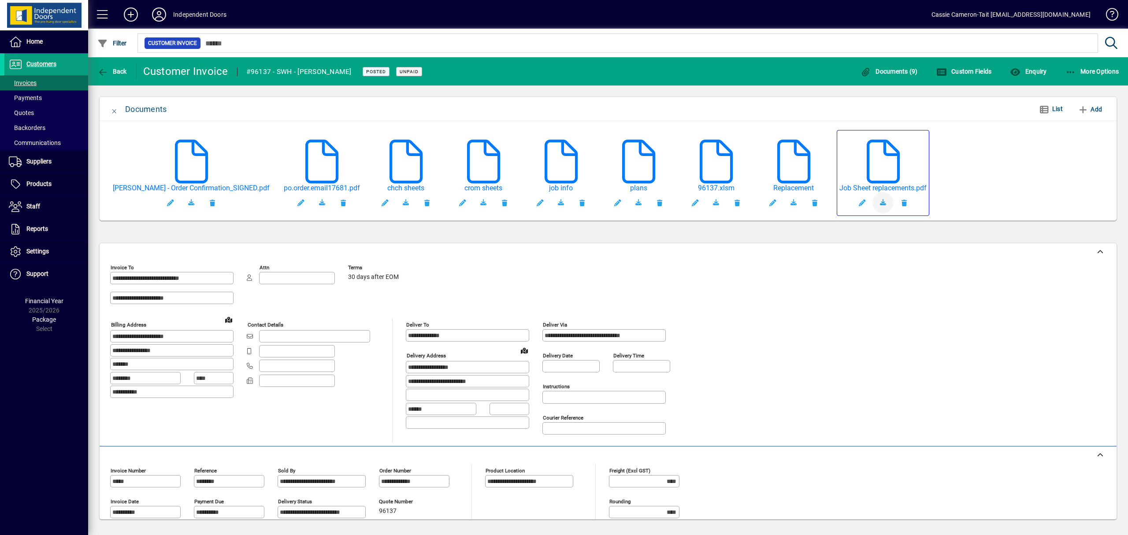 The height and width of the screenshot is (535, 1128). What do you see at coordinates (46, 128) in the screenshot?
I see `a: Backorders` at bounding box center [46, 128].